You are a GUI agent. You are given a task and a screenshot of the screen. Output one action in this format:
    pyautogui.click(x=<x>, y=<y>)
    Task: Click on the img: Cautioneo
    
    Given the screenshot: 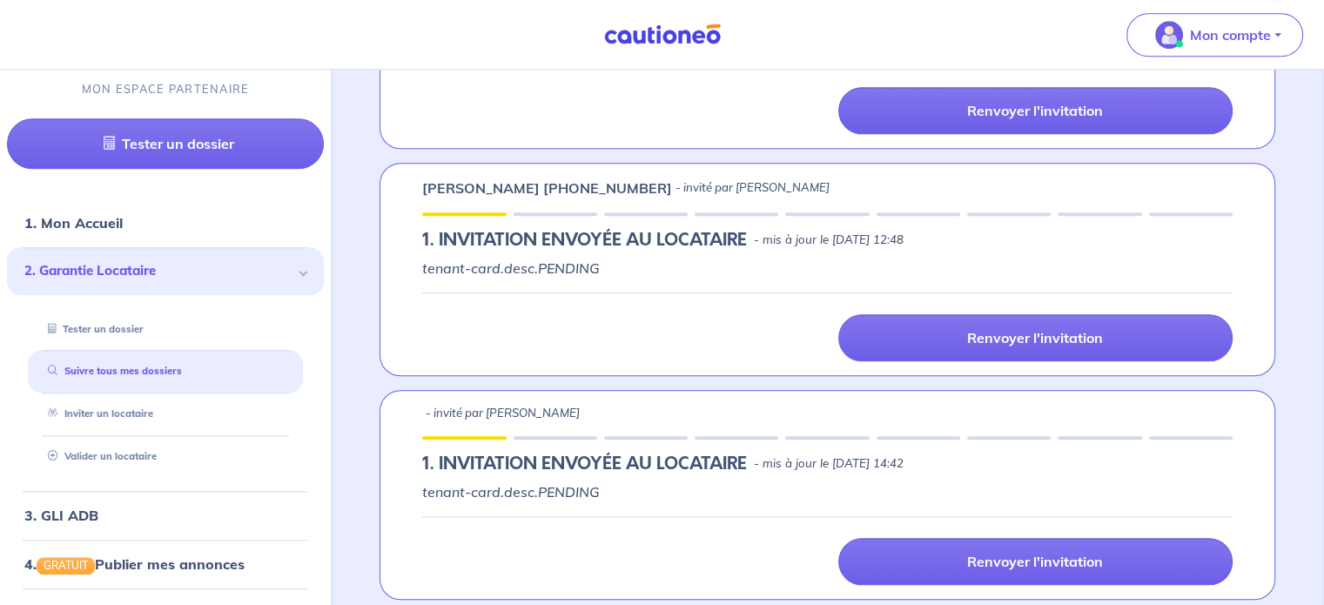 What is the action you would take?
    pyautogui.click(x=662, y=34)
    